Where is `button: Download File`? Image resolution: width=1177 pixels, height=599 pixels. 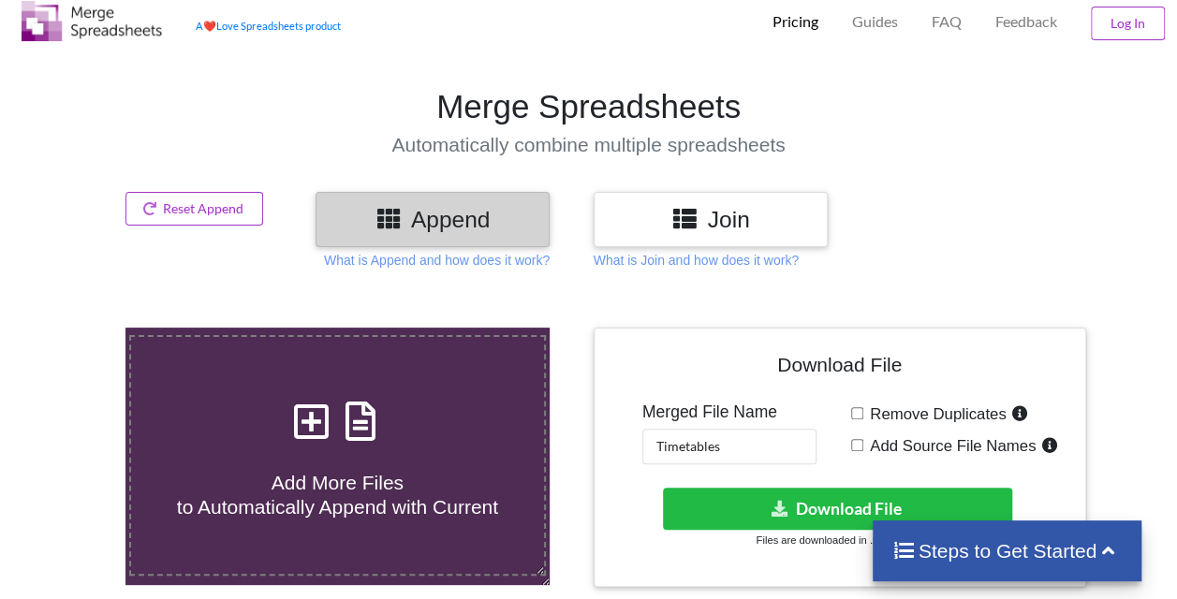
button: Download File is located at coordinates (837, 508).